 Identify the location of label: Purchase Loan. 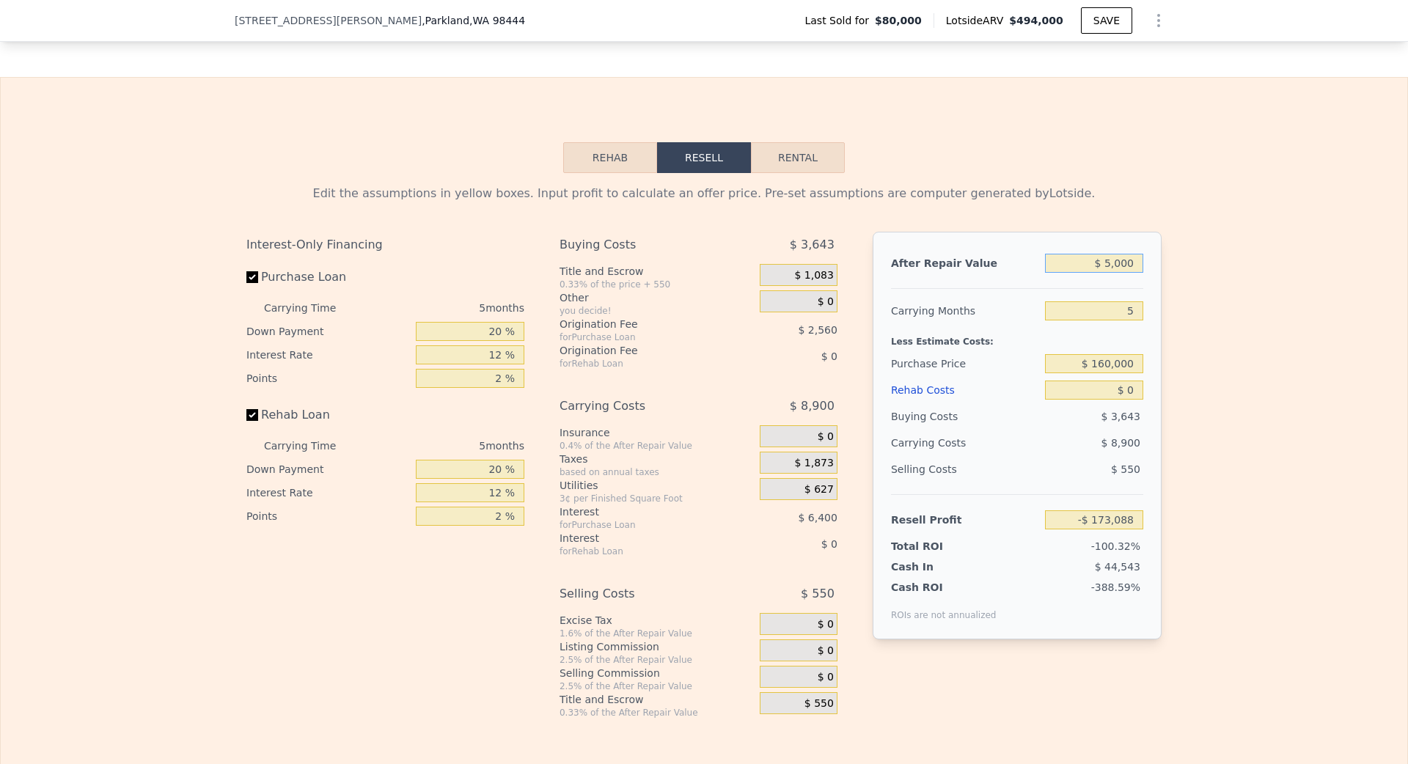
(328, 277).